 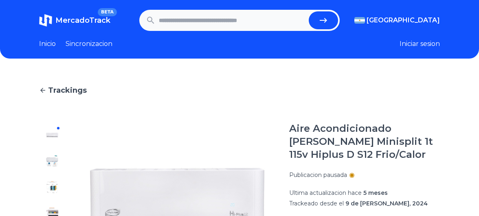 I want to click on span: MercadoTrack, so click(x=83, y=20).